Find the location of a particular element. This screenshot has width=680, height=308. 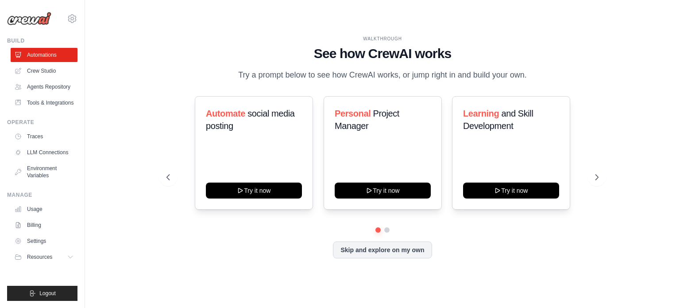

a: Usage is located at coordinates (44, 209).